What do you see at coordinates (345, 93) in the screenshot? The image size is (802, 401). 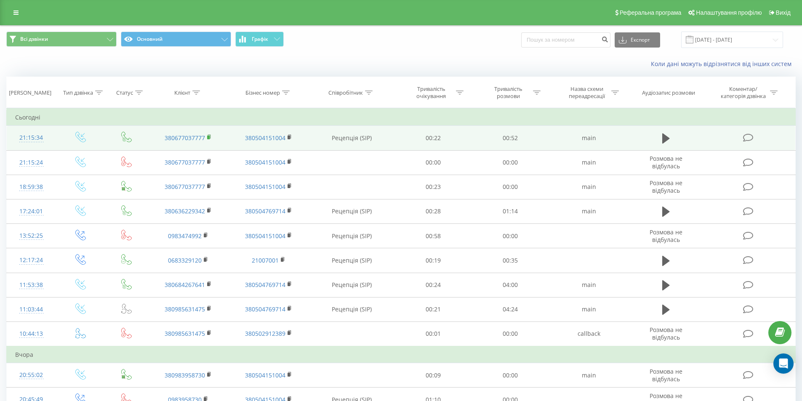 I see `div: Співробітник` at bounding box center [345, 93].